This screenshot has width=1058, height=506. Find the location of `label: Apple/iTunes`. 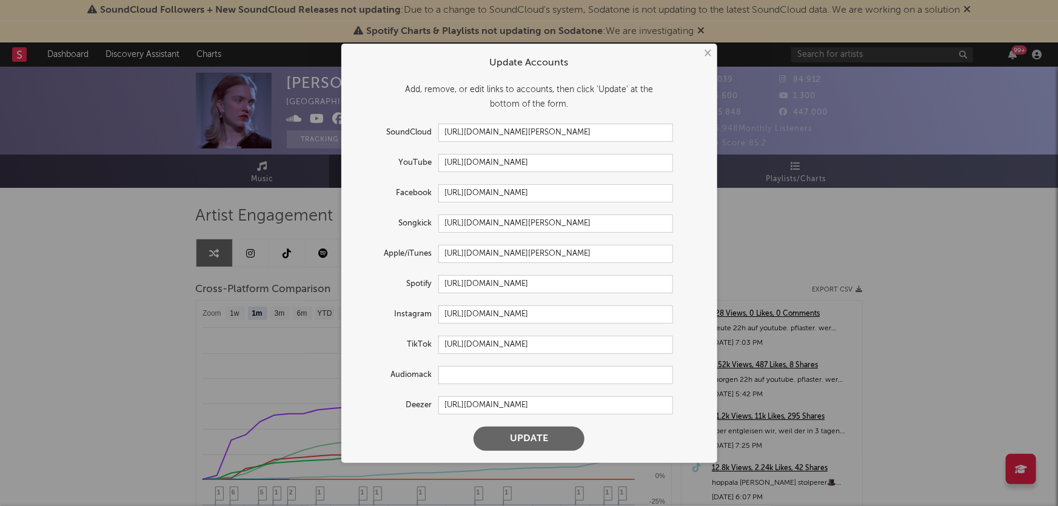

label: Apple/iTunes is located at coordinates (396, 254).